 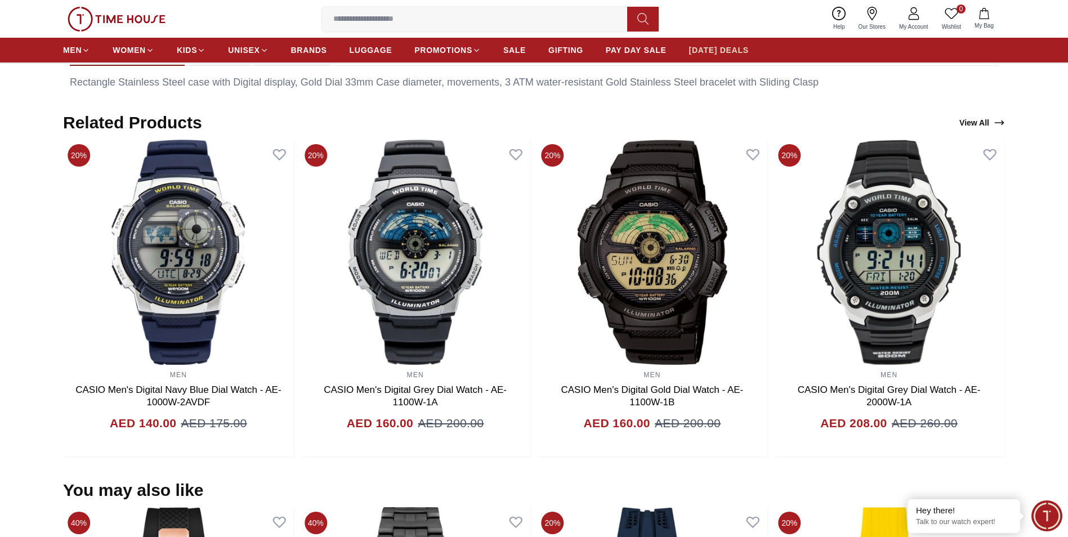 What do you see at coordinates (839, 19) in the screenshot?
I see `a: Help` at bounding box center [839, 19].